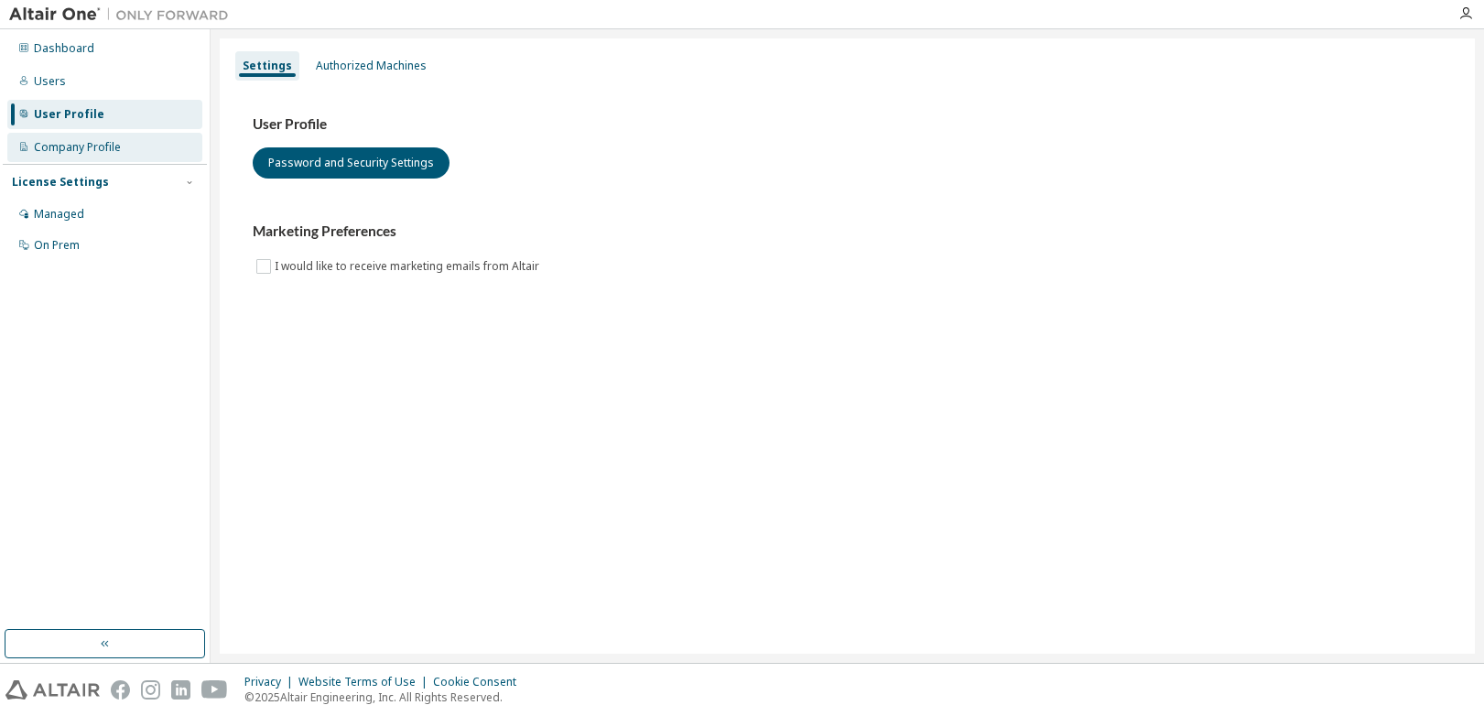 This screenshot has width=1484, height=716. I want to click on p: © 2025 Altair Engineering, Inc. All Rights Reserved., so click(385, 697).